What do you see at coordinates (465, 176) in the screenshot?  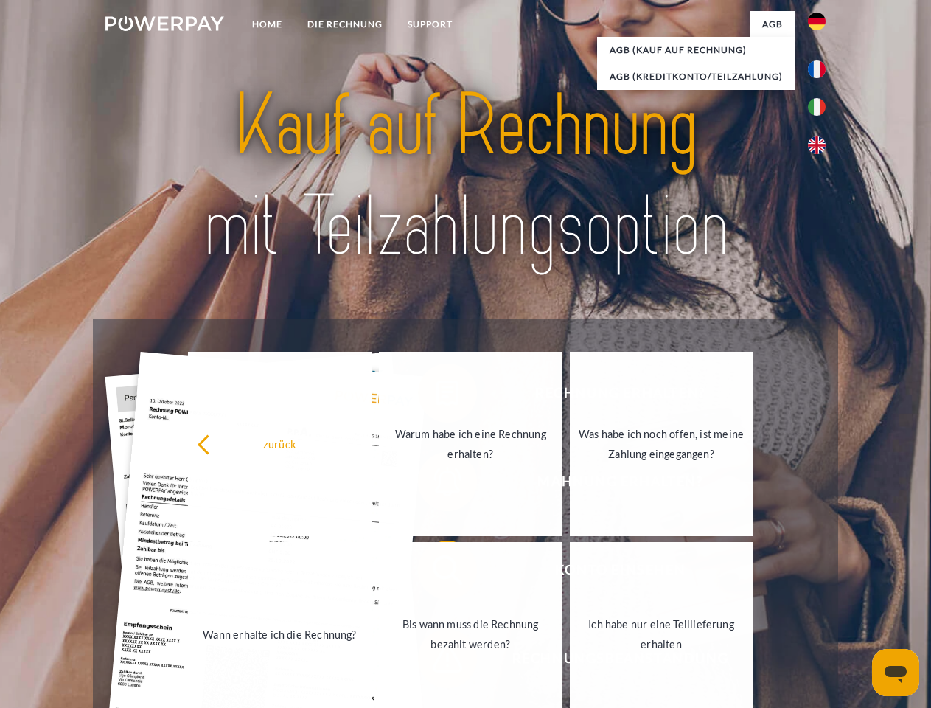 I see `img: title-powerpay_de.svg` at bounding box center [465, 176].